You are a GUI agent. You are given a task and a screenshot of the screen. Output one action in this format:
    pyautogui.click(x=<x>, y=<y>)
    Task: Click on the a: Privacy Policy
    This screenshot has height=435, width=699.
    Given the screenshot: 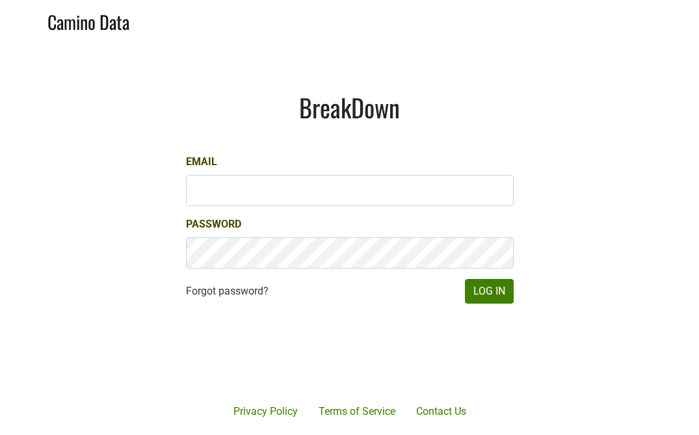 What is the action you would take?
    pyautogui.click(x=265, y=412)
    